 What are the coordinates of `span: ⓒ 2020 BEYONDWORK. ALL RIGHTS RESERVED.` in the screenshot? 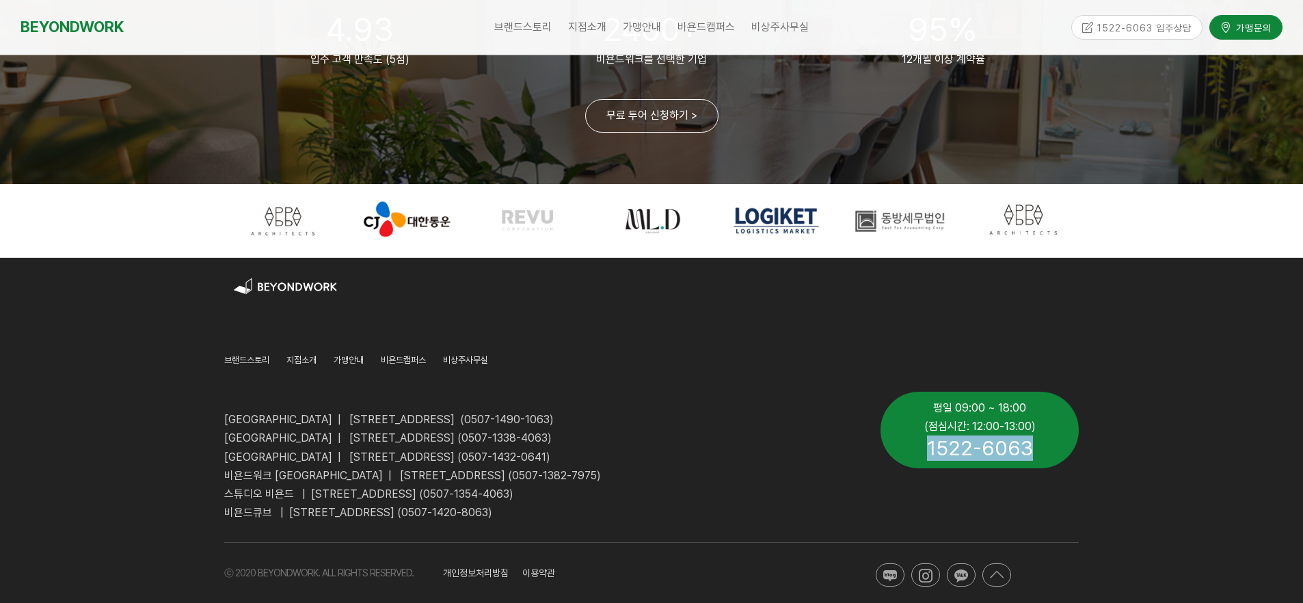 It's located at (319, 573).